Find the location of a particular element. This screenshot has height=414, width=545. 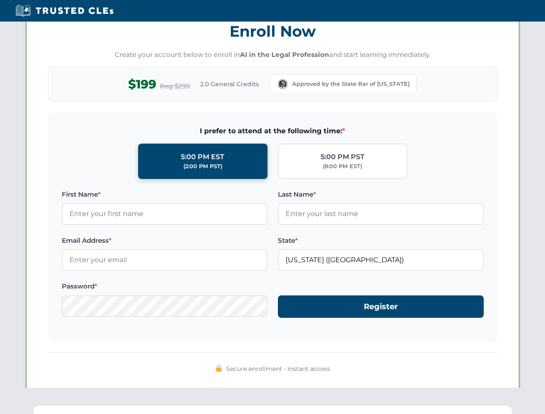

h3: Enroll Now is located at coordinates (273, 31).